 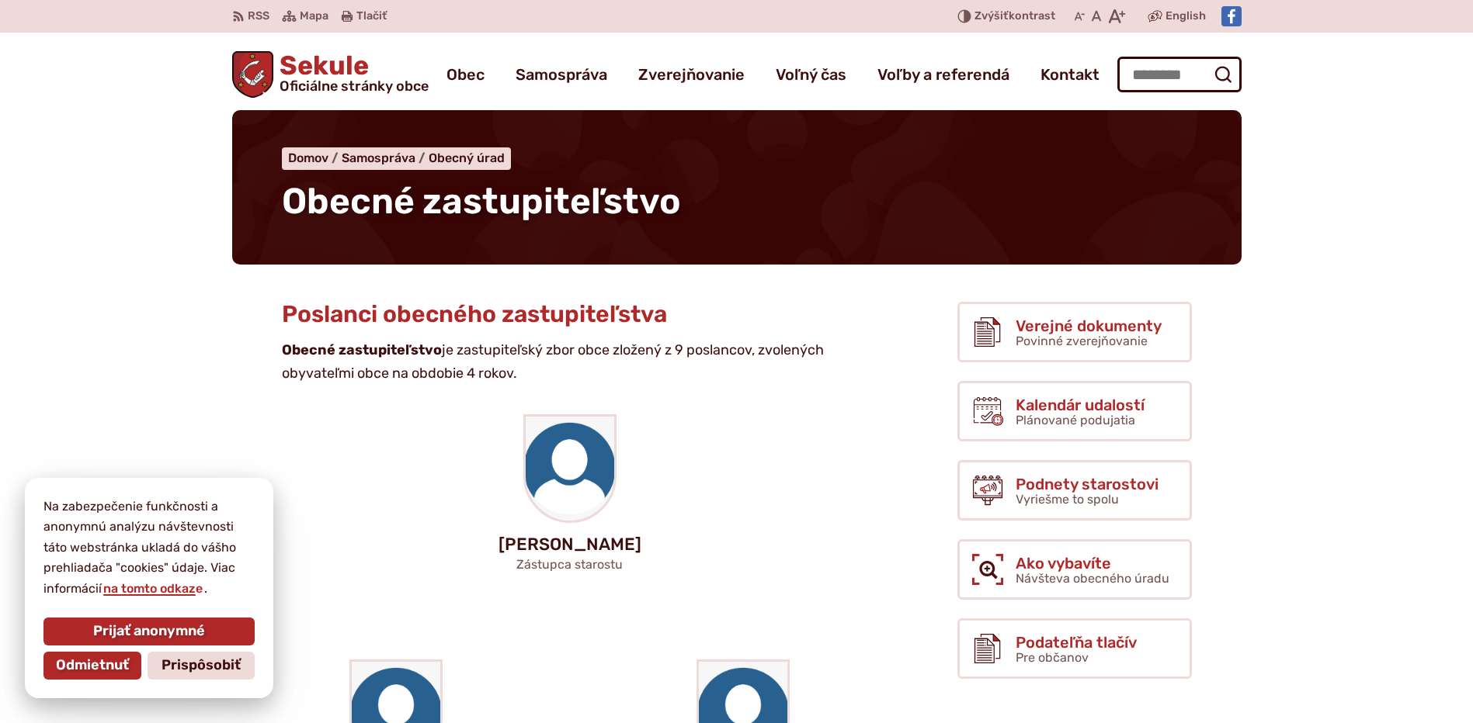 I want to click on span: Mapa, so click(x=314, y=16).